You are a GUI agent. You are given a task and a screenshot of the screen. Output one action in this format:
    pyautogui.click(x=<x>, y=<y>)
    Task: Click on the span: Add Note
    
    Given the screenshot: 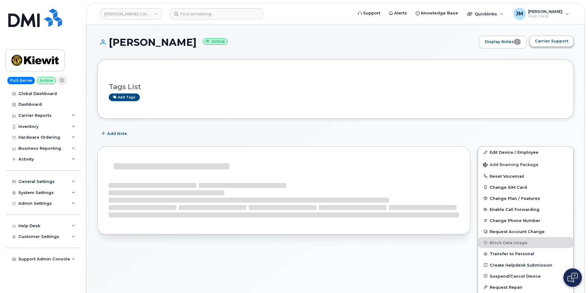 What is the action you would take?
    pyautogui.click(x=117, y=133)
    